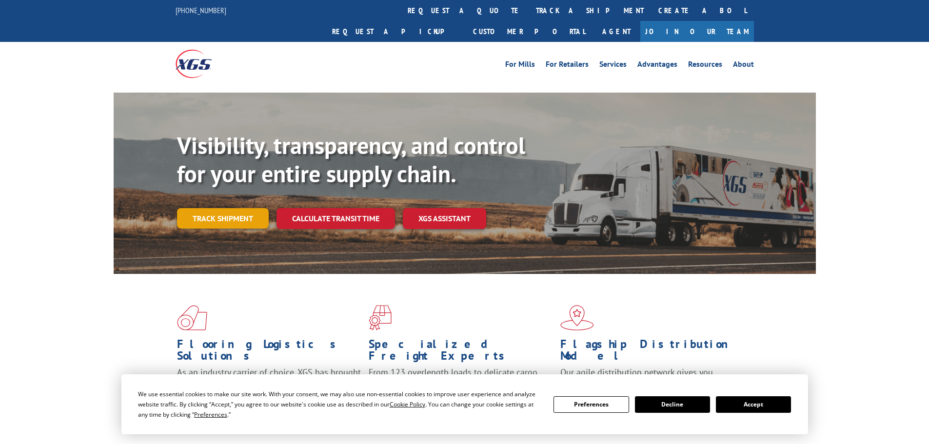  Describe the element at coordinates (520, 66) in the screenshot. I see `a: For Mills` at that location.